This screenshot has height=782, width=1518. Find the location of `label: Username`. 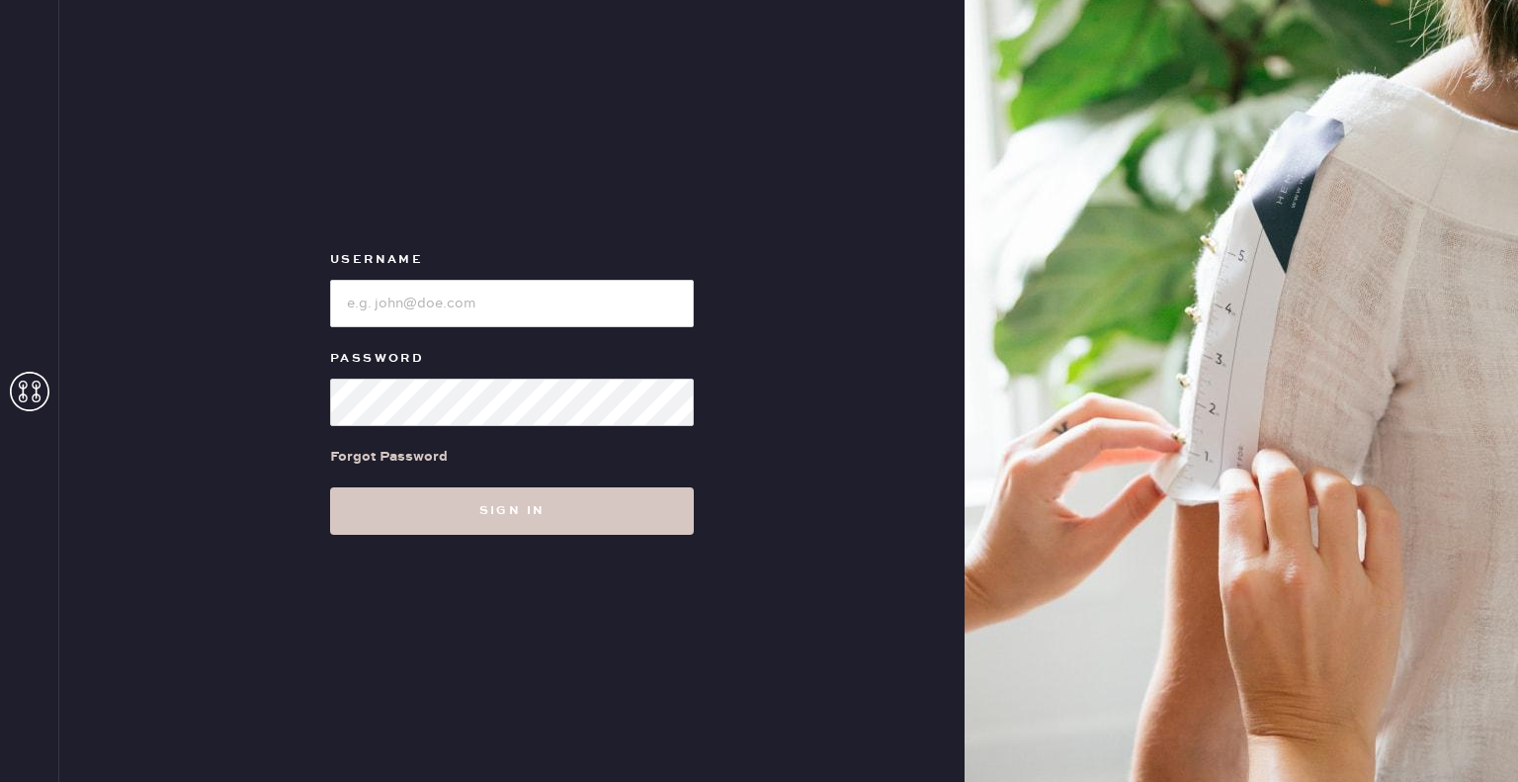

label: Username is located at coordinates (512, 260).